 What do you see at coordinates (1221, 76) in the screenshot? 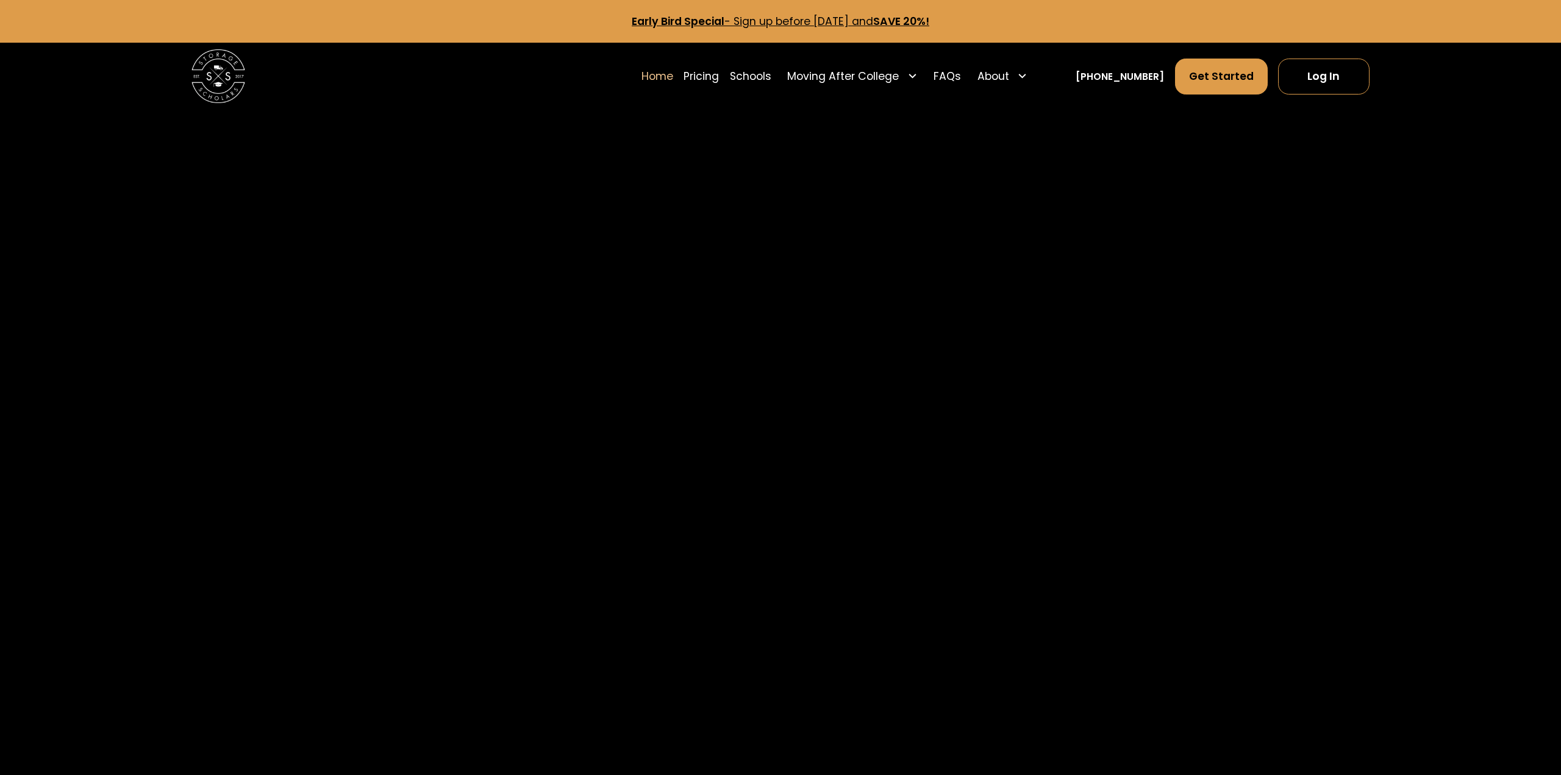
I see `a: Get Started` at bounding box center [1221, 76].